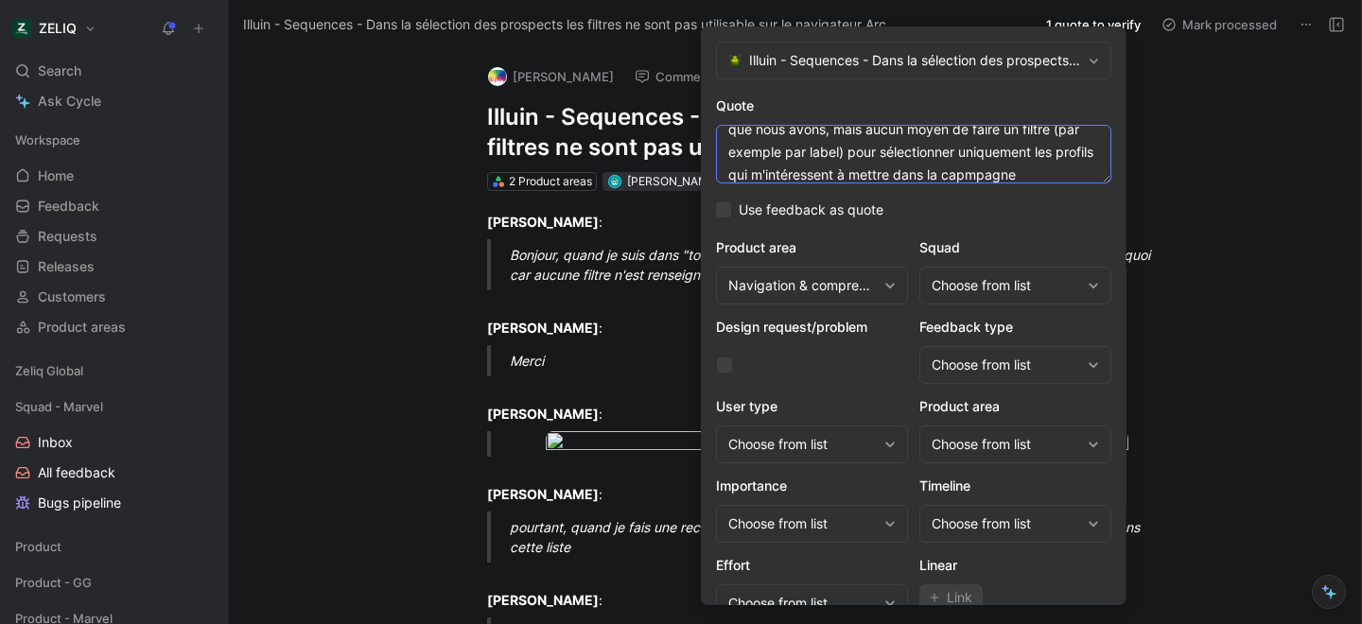 The width and height of the screenshot is (1362, 624). What do you see at coordinates (950, 598) in the screenshot?
I see `button: Link` at bounding box center [950, 598].